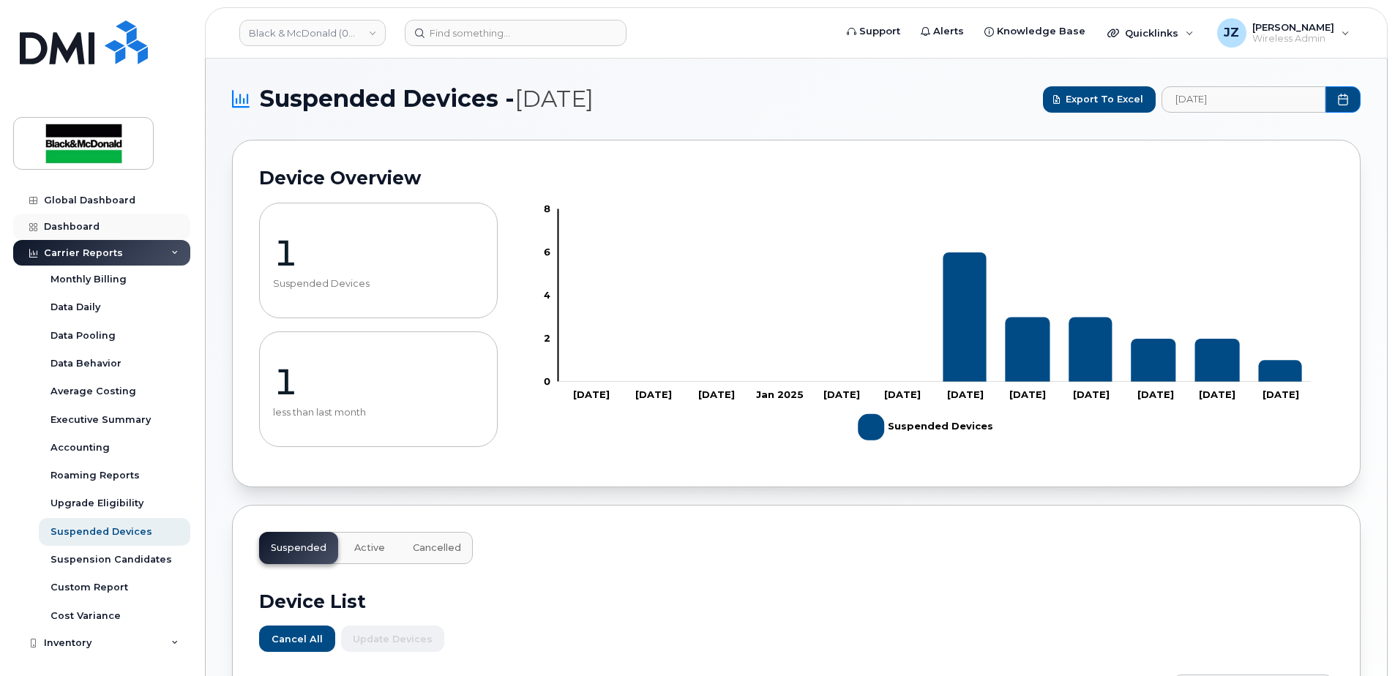 The image size is (1395, 676). What do you see at coordinates (392, 639) in the screenshot?
I see `span: Update Devices` at bounding box center [392, 639].